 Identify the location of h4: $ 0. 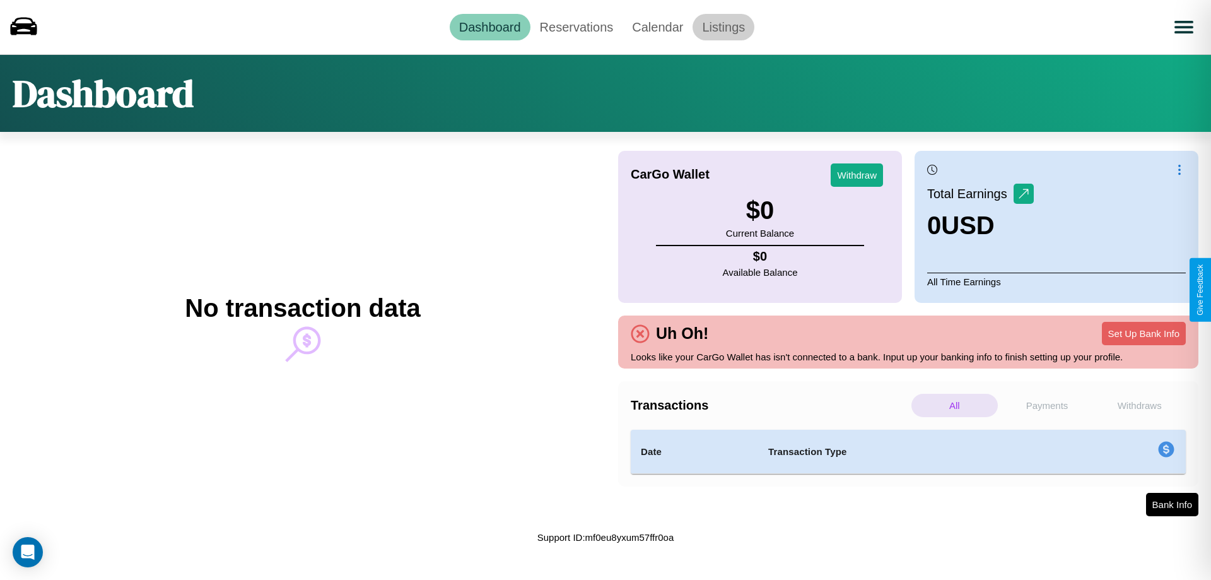
(760, 256).